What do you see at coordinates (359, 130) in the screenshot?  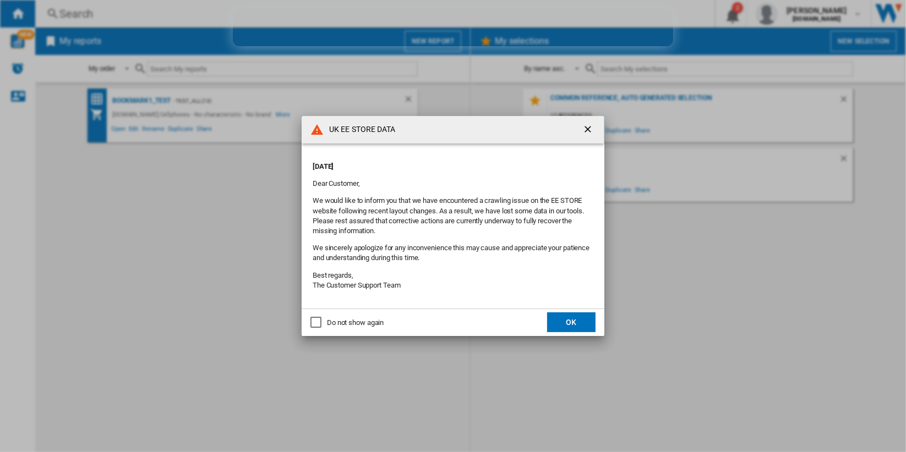 I see `h4: UK EE STORE DATA` at bounding box center [359, 130].